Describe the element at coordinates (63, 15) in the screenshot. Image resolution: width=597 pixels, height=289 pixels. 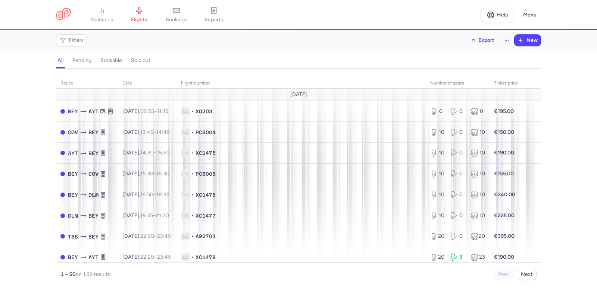
I see `a: CitizenPlane red outlined logo` at that location.